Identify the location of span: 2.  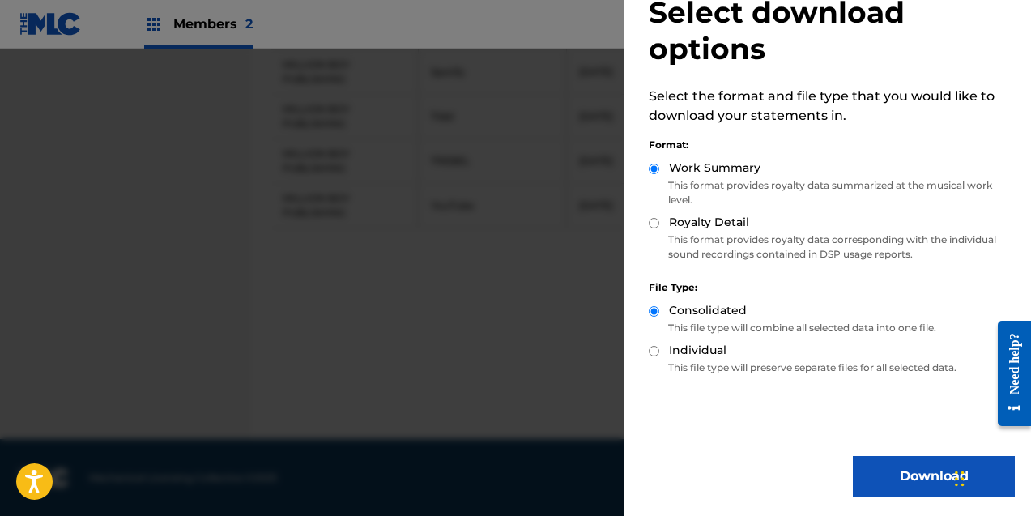
(249, 23).